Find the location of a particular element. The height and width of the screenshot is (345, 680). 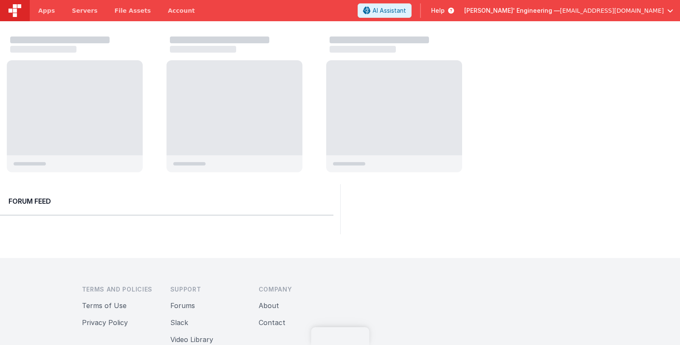

a: About is located at coordinates (269, 306).